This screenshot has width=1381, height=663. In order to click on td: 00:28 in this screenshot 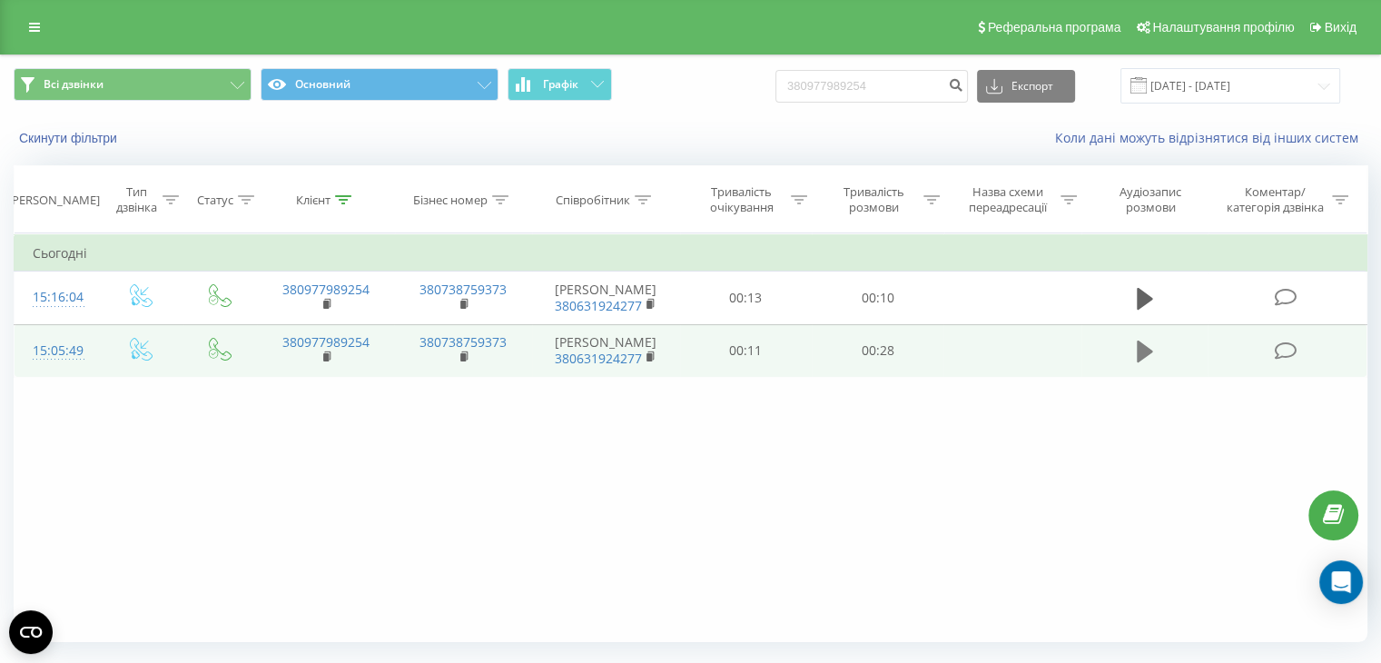, I will do `click(877, 350)`.